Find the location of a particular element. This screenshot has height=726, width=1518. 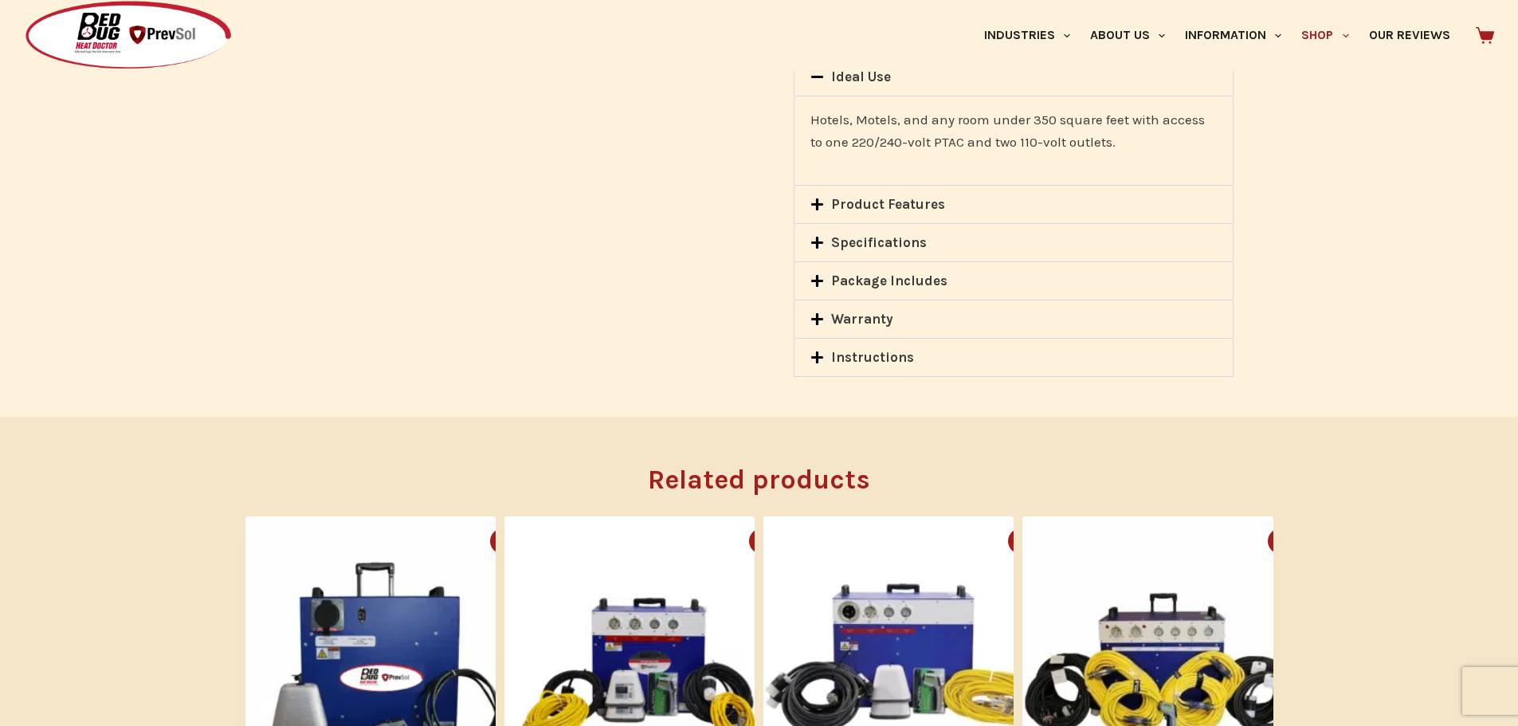

div: Product Features is located at coordinates (1013, 204).